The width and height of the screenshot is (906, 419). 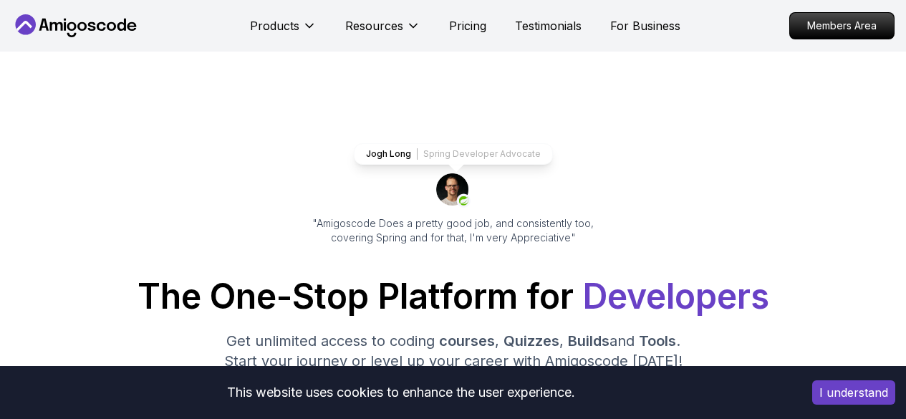 What do you see at coordinates (548, 26) in the screenshot?
I see `a: Testimonials` at bounding box center [548, 26].